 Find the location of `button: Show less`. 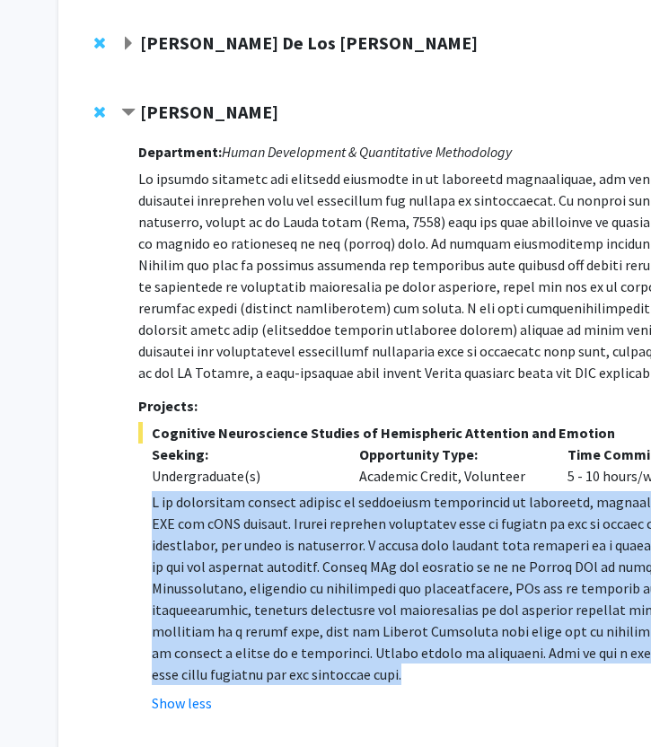

button: Show less is located at coordinates (181, 703).